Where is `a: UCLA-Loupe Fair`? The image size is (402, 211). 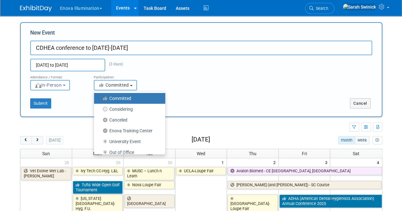 a: UCLA-Loupe Fair is located at coordinates (201, 171).